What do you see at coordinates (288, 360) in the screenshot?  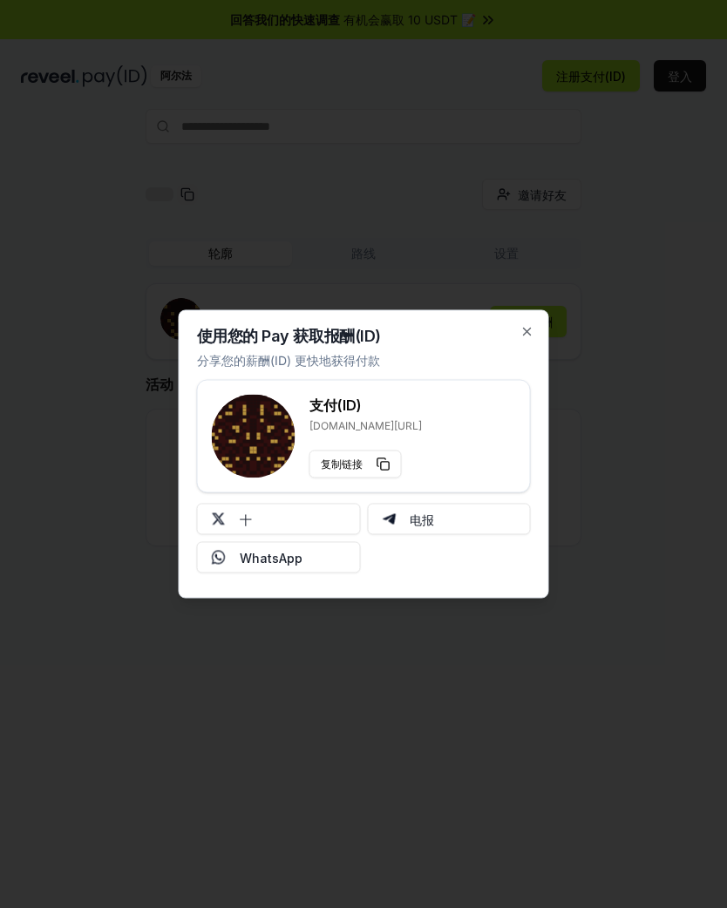 I see `p: 分享您的薪酬(ID) 更快地获得付款` at bounding box center [288, 360].